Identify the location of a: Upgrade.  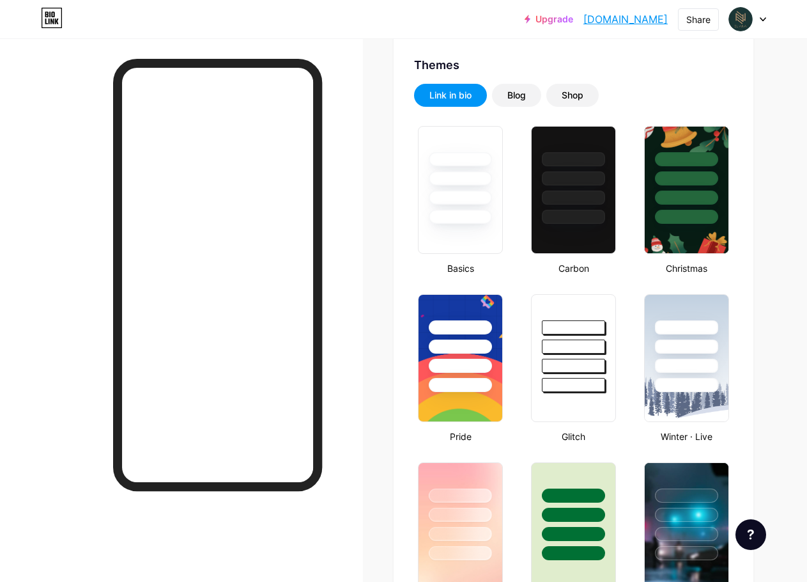
(549, 19).